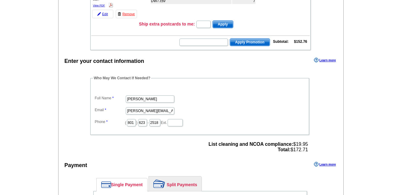  What do you see at coordinates (106, 184) in the screenshot?
I see `img: single-payment.png` at bounding box center [106, 184].